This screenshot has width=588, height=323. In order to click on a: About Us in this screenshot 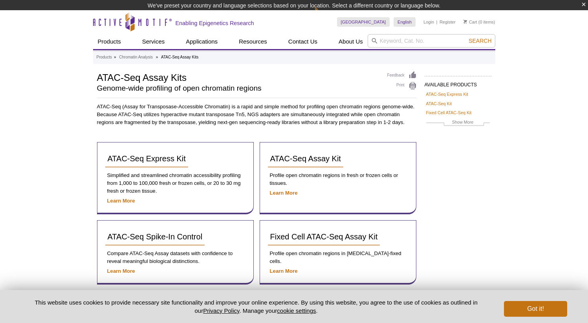, I will do `click(351, 42)`.